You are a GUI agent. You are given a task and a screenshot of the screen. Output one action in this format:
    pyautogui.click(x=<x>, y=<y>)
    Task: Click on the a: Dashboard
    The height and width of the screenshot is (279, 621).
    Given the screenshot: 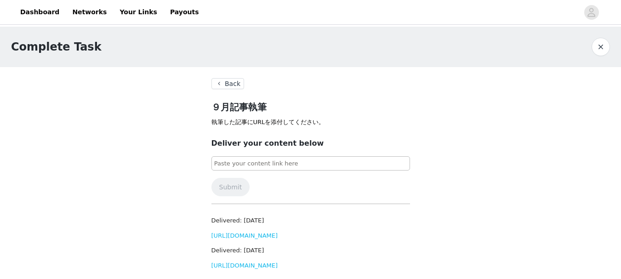 What is the action you would take?
    pyautogui.click(x=40, y=12)
    